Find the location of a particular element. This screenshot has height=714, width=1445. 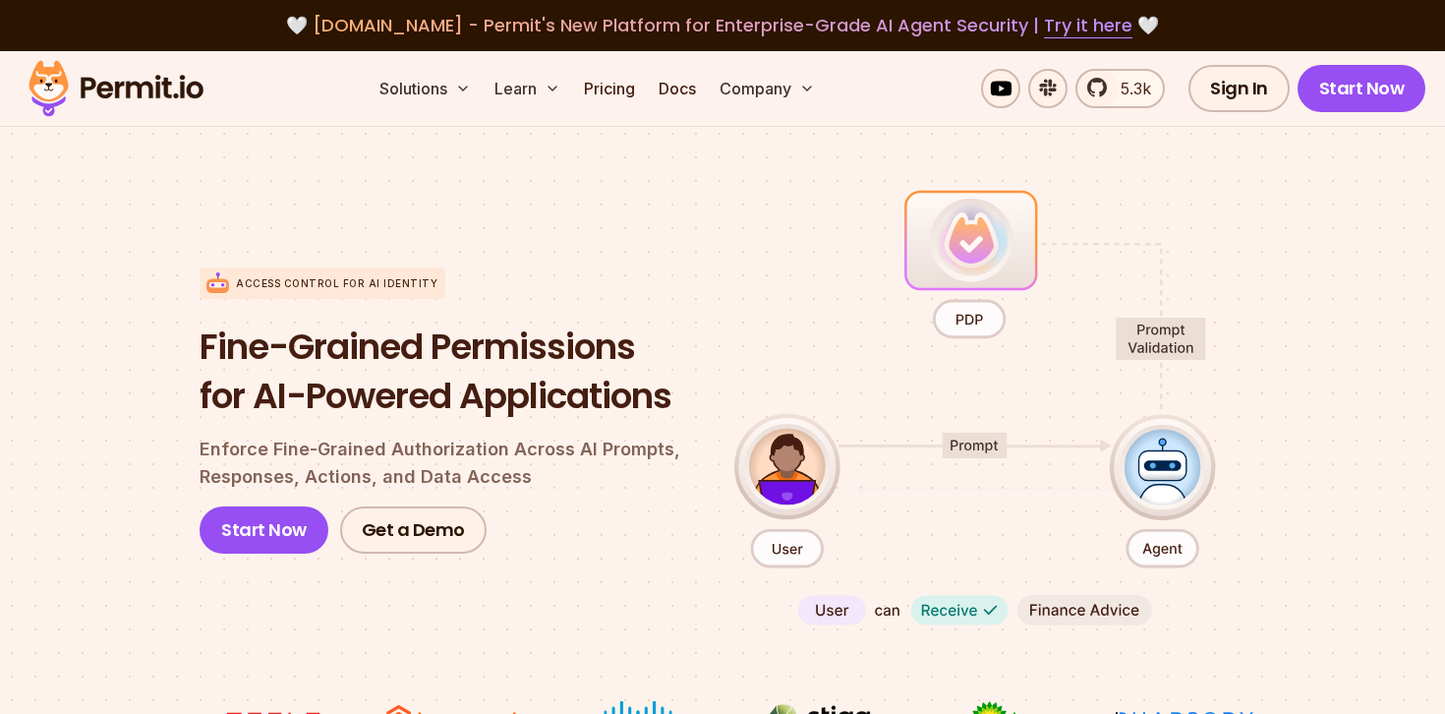

a: Sign In is located at coordinates (1238, 88).